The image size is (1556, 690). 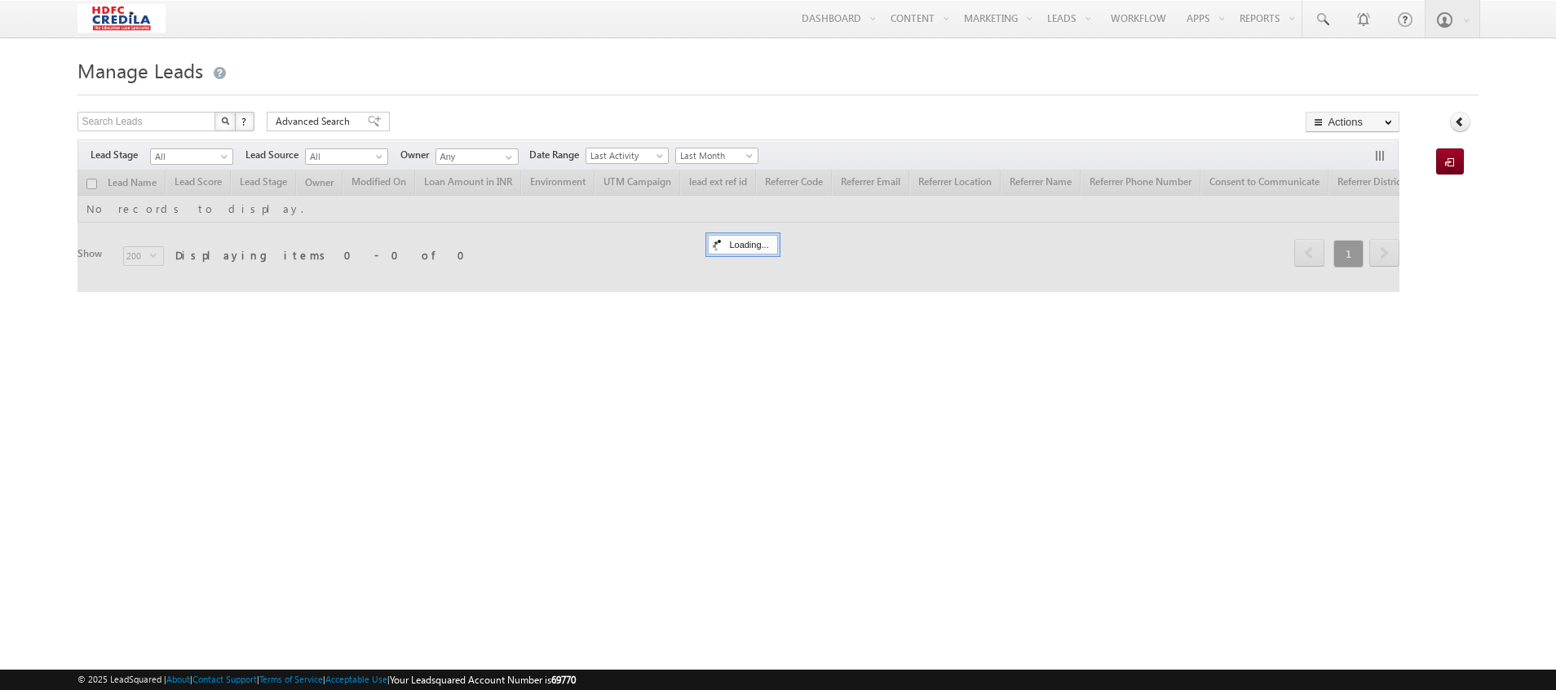 I want to click on span: Lead Stage, so click(x=120, y=155).